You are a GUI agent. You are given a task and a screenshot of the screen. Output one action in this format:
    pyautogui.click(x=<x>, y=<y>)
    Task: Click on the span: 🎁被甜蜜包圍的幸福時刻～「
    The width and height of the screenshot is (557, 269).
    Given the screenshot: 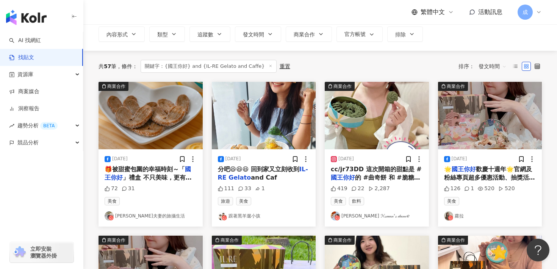 What is the action you would take?
    pyautogui.click(x=145, y=169)
    